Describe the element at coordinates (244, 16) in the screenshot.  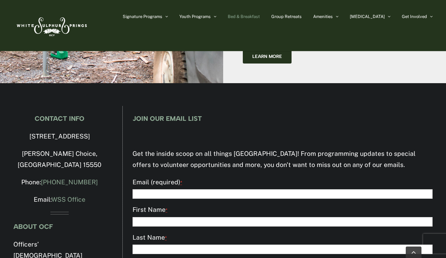
I see `span: Bed & Breakfast` at that location.